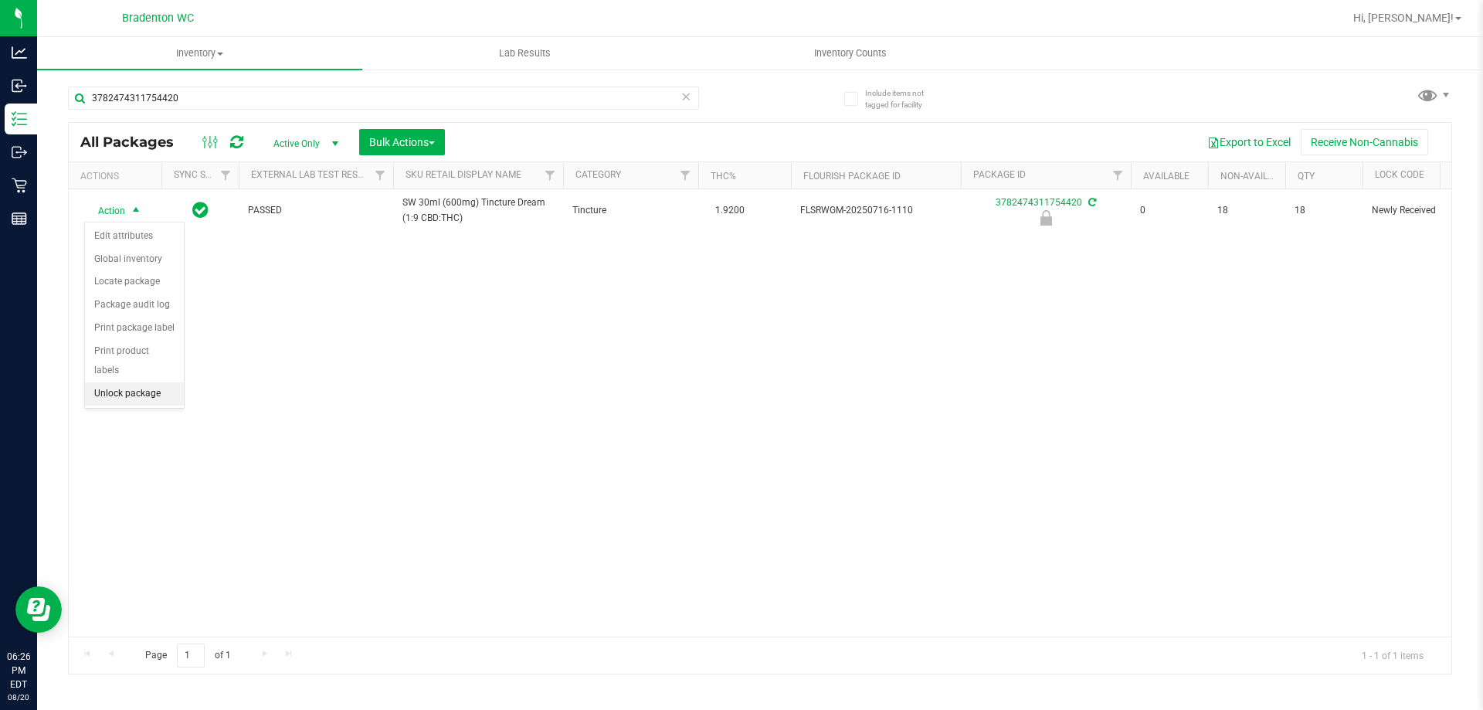 This screenshot has height=710, width=1483. What do you see at coordinates (134, 394) in the screenshot?
I see `li: Unlock package` at bounding box center [134, 394].